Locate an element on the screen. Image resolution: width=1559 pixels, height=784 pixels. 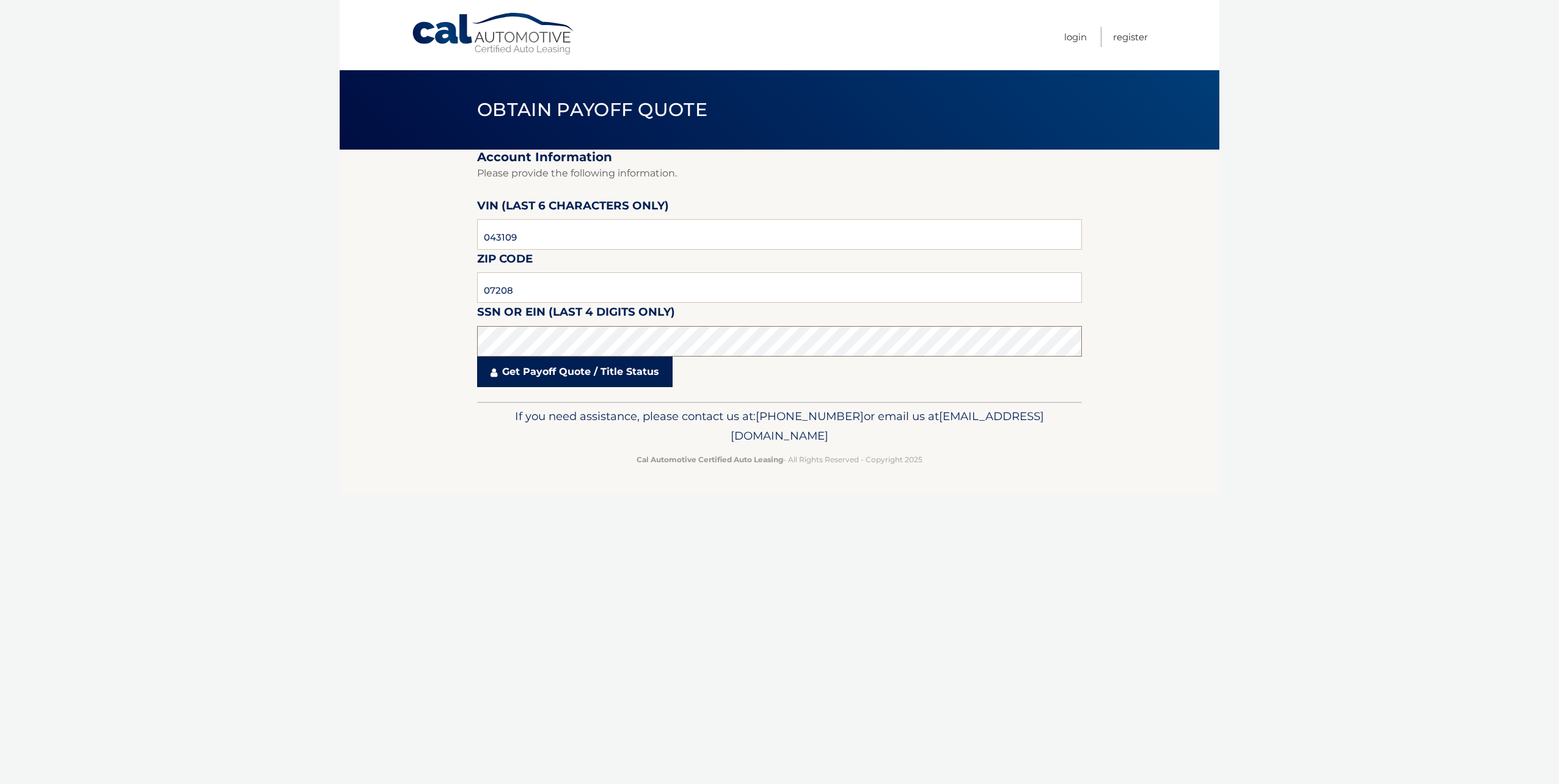
a: Get Payoff Quote / Title Status is located at coordinates (575, 372).